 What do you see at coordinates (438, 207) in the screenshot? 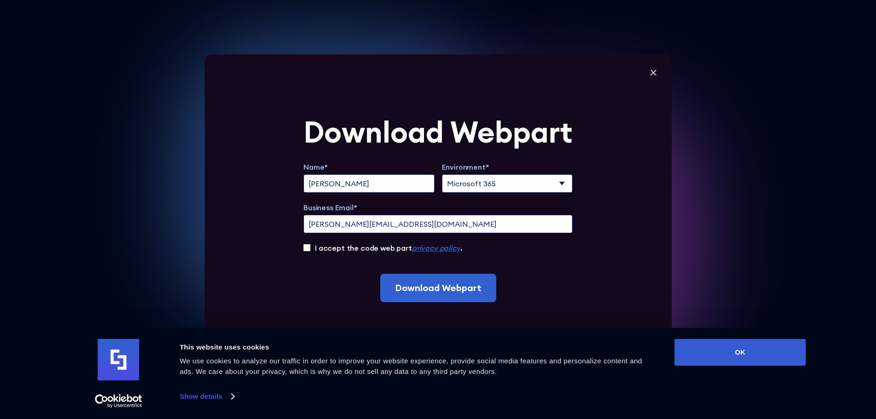
I see `label: Business Email*` at bounding box center [438, 207].